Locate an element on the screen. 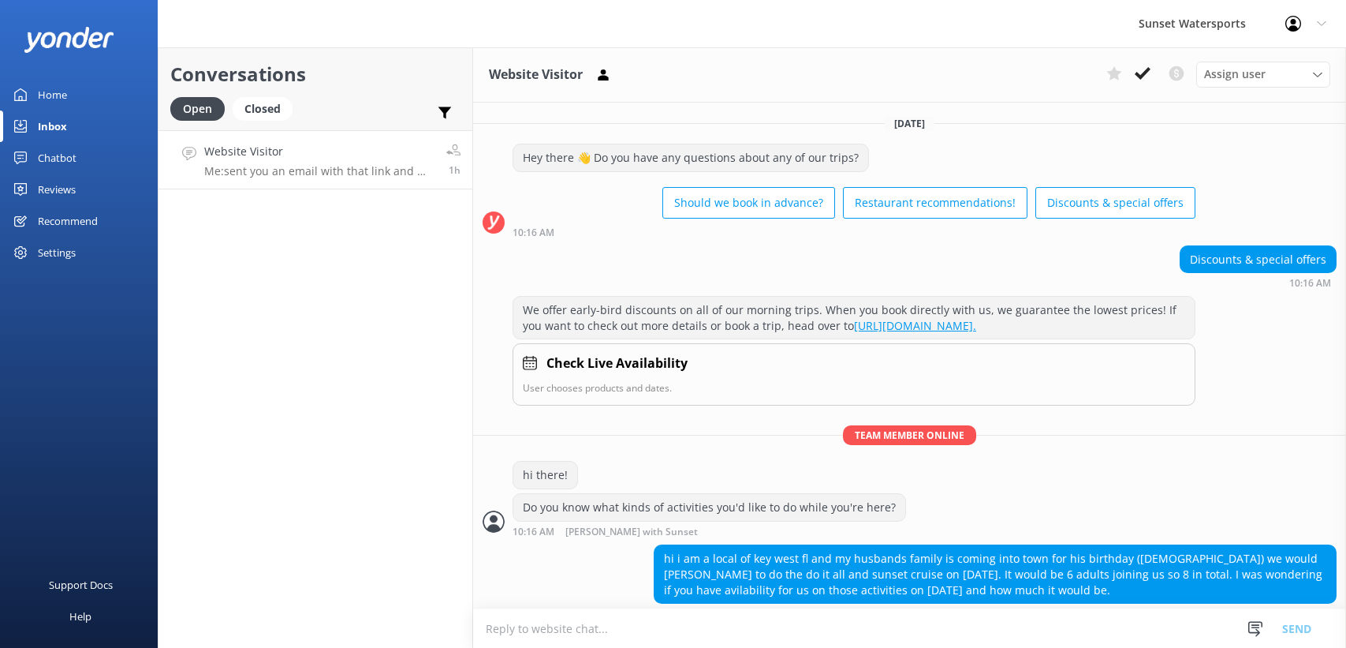 This screenshot has height=648, width=1346. div: Help is located at coordinates (80, 616).